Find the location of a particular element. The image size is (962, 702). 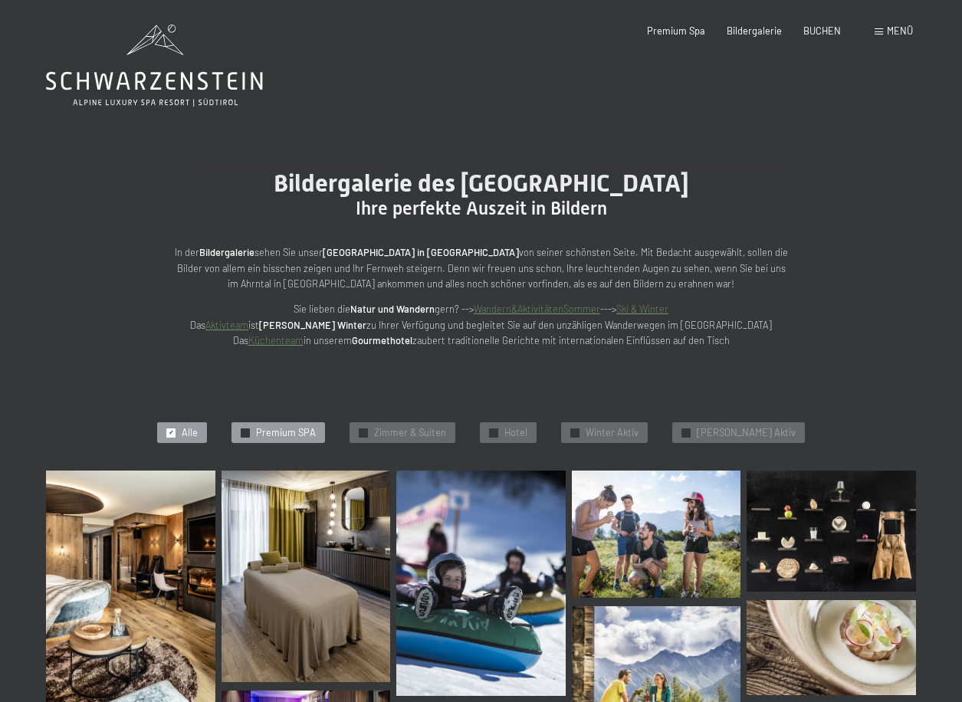

span: Menü is located at coordinates (900, 31).